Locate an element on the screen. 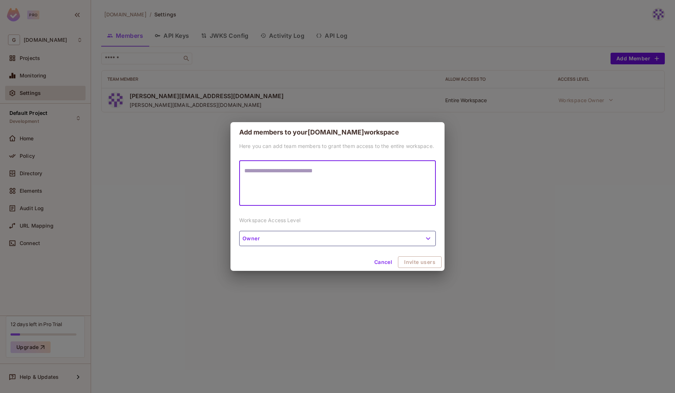 The image size is (675, 393). p: Workspace Access Level is located at coordinates (337, 220).